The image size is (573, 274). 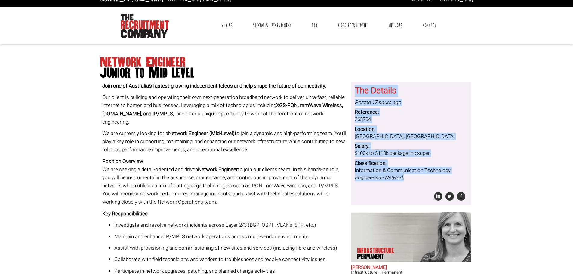 I want to click on a: Specialist Recruitment, so click(x=272, y=26).